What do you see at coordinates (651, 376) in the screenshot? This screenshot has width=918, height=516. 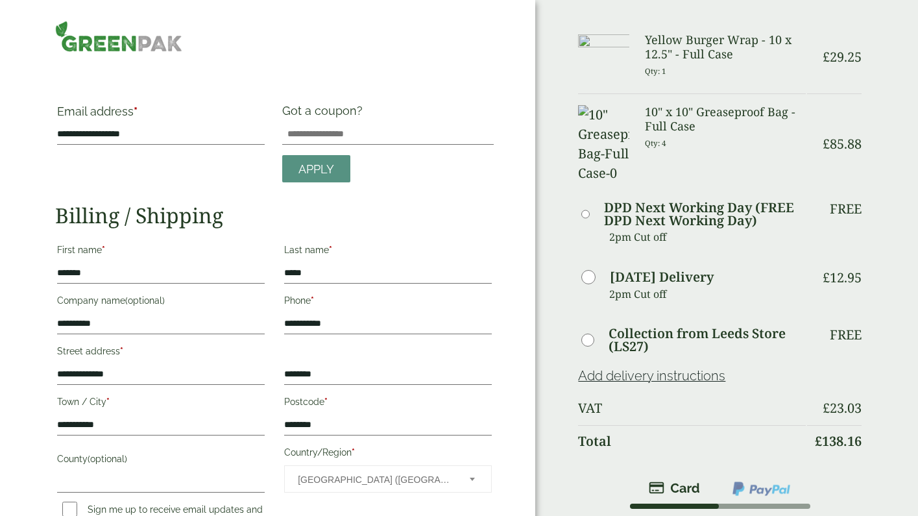 I see `a: Add delivery instructions` at bounding box center [651, 376].